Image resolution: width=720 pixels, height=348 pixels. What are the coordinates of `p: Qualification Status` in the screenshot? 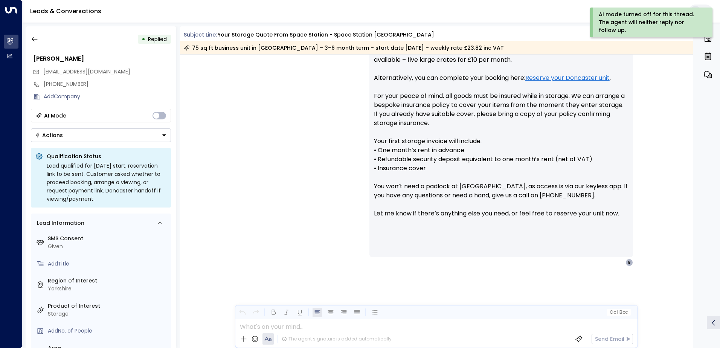 It's located at (107, 156).